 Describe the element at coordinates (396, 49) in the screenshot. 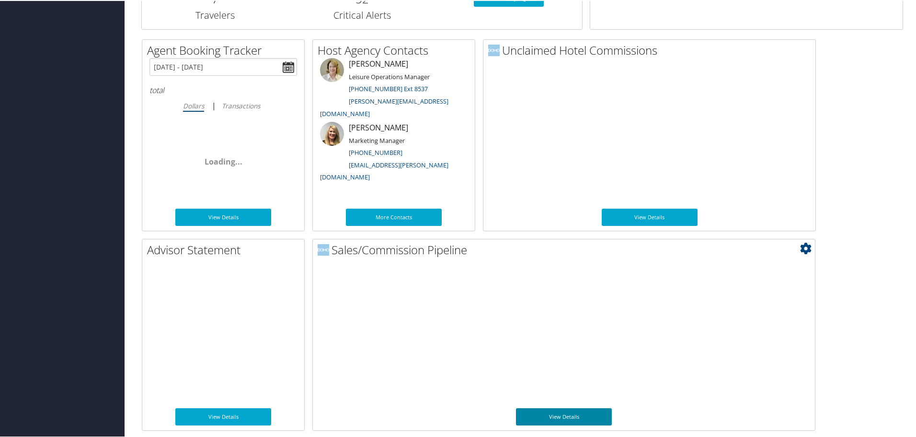

I see `h2: Host Agency Contacts` at that location.